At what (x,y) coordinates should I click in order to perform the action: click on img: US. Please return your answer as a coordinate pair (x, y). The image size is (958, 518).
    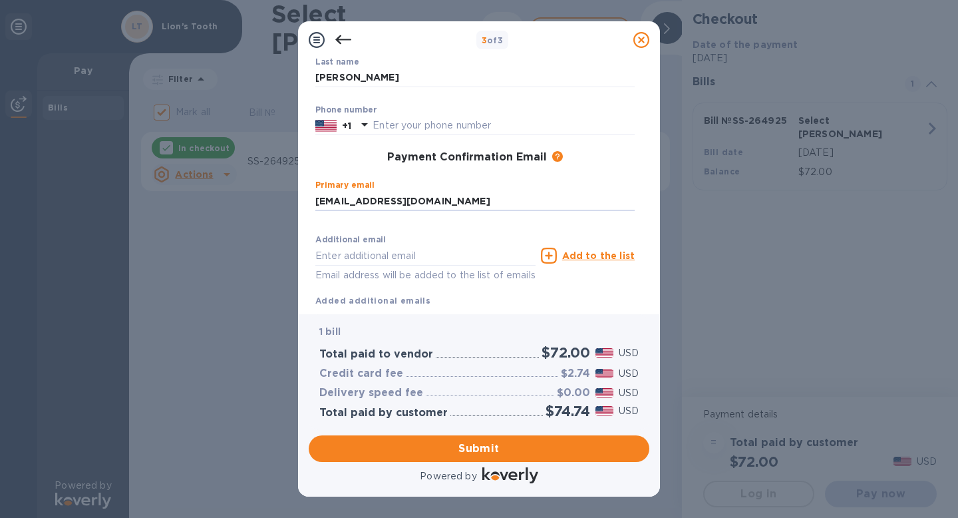
    Looking at the image, I should click on (326, 126).